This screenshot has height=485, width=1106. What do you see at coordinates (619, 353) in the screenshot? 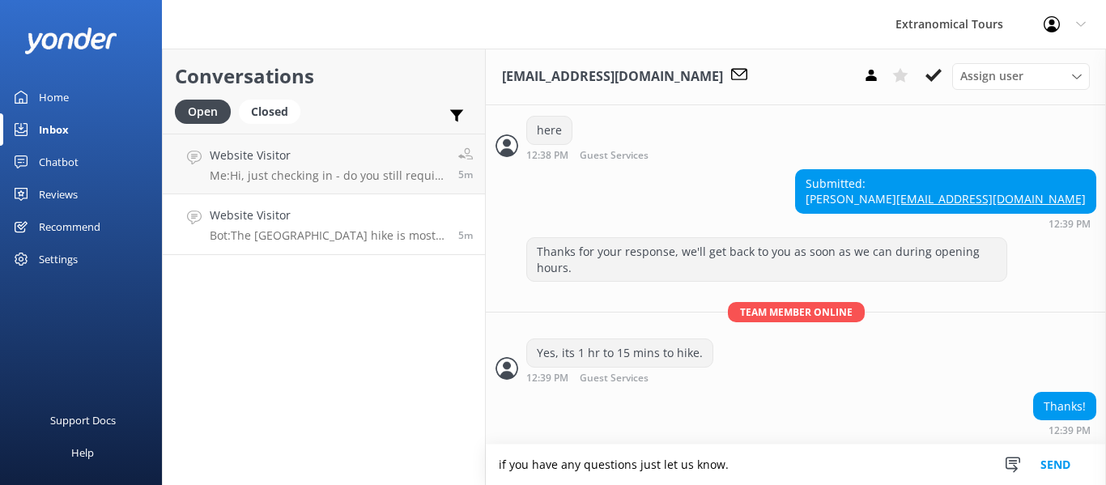
I see `div: Yes, its 1 hr to 15 mins to hike.` at bounding box center [619, 353].